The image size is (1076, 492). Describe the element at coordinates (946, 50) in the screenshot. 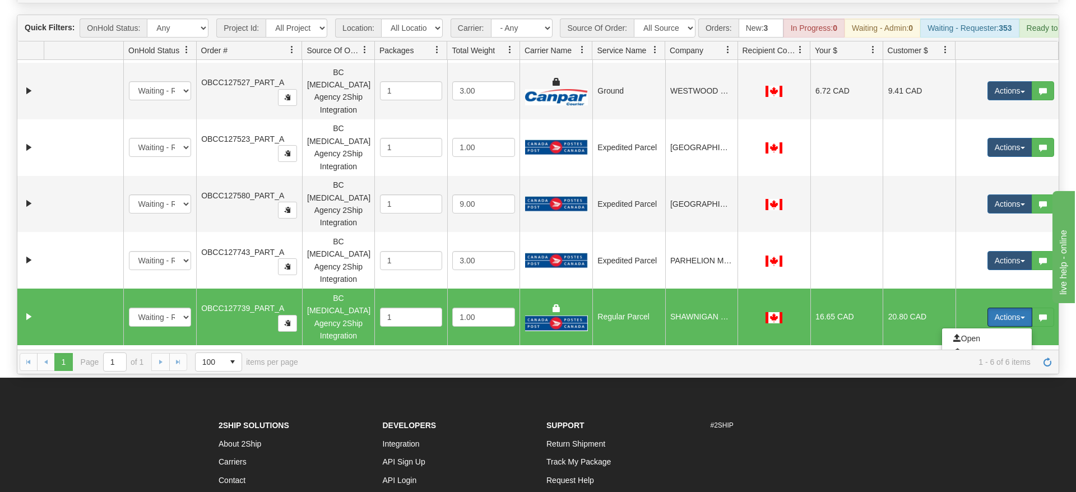

I see `a: Customer $ filter column settings` at that location.